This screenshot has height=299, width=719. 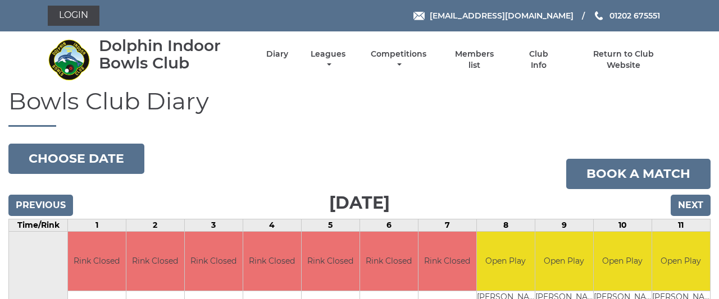 What do you see at coordinates (638, 174) in the screenshot?
I see `a: Book a match` at bounding box center [638, 174].